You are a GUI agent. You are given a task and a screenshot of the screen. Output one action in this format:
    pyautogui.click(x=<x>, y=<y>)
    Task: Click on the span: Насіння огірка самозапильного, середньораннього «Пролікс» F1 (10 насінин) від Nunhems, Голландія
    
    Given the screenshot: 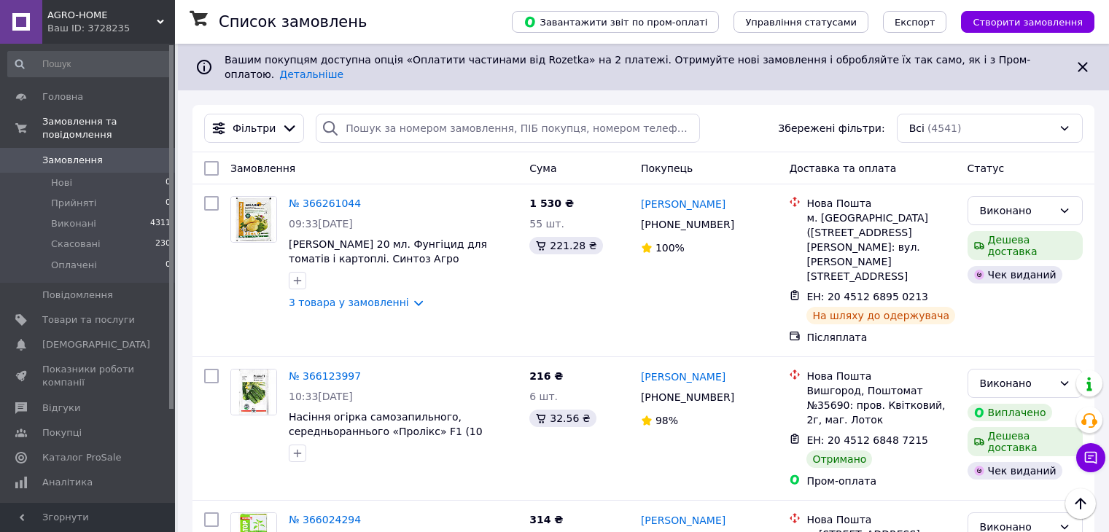 What is the action you would take?
    pyautogui.click(x=386, y=431)
    